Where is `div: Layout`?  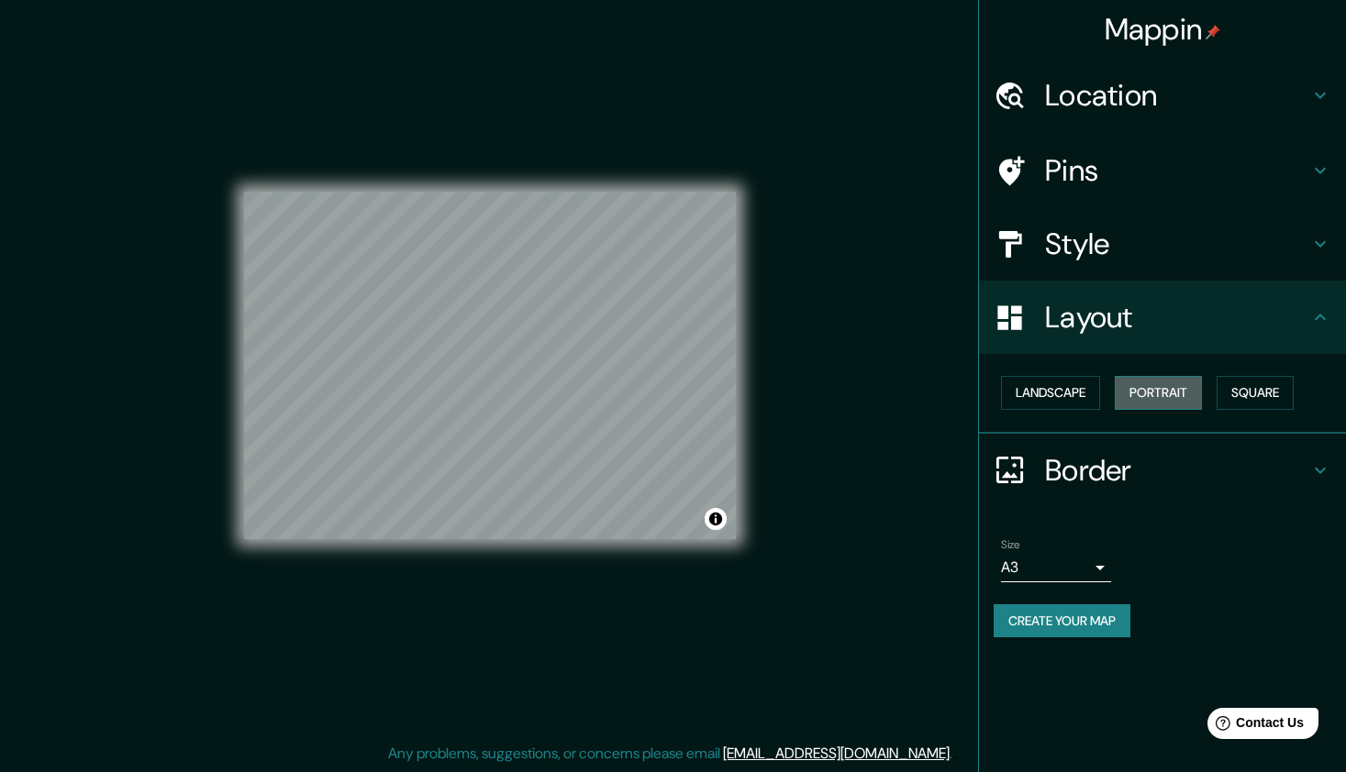
div: Layout is located at coordinates (1162, 317).